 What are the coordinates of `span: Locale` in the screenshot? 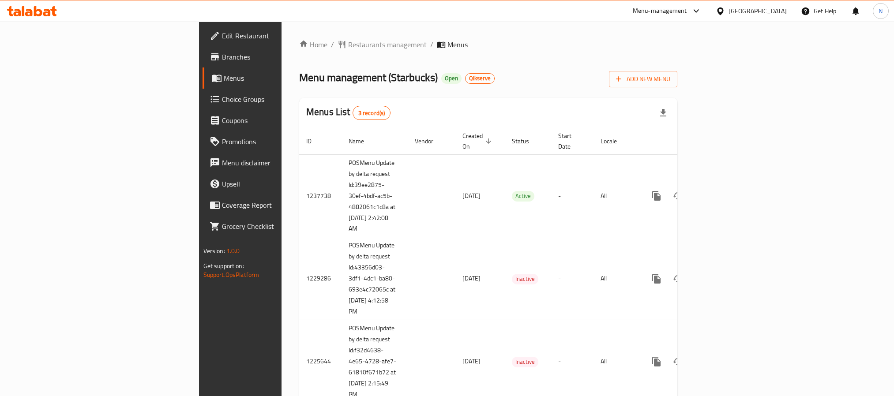 It's located at (614, 141).